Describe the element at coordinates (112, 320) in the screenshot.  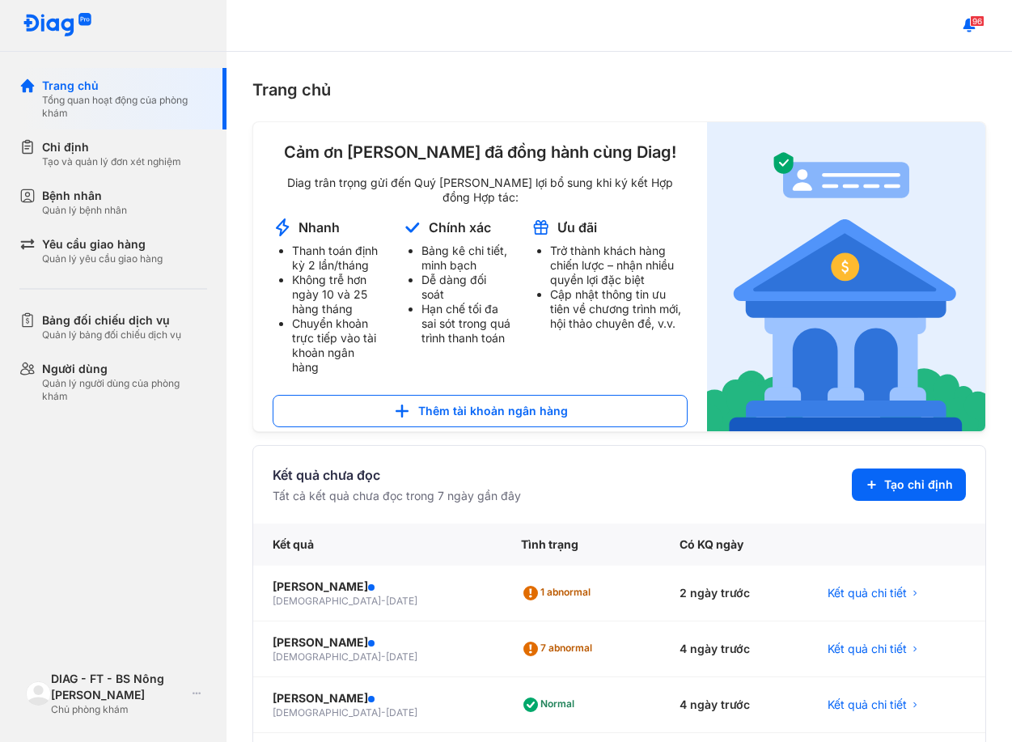
I see `div: Bảng đối chiếu dịch vụ` at that location.